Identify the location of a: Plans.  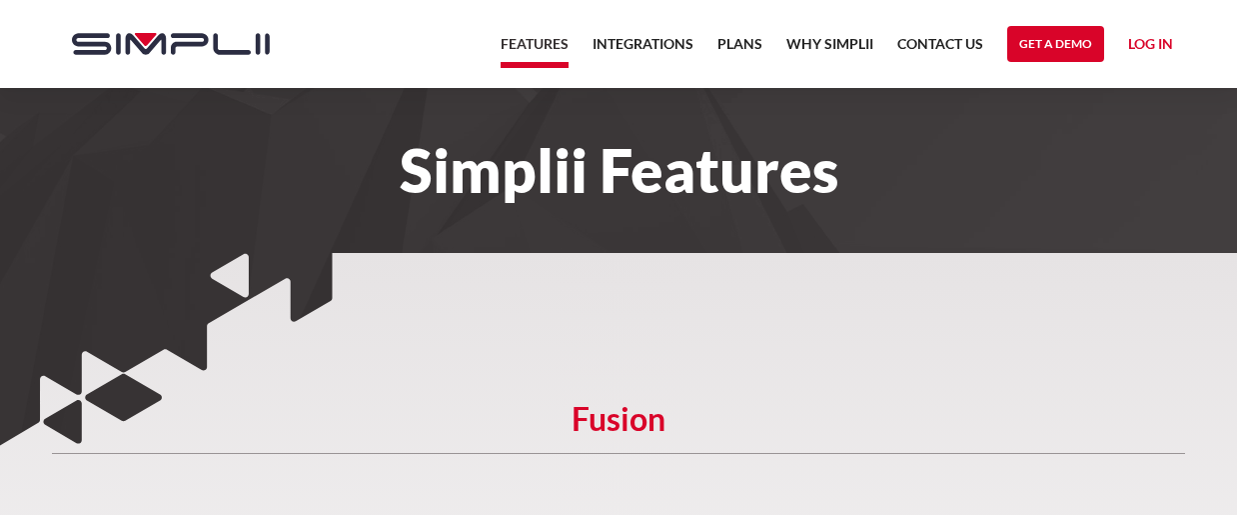
(740, 50).